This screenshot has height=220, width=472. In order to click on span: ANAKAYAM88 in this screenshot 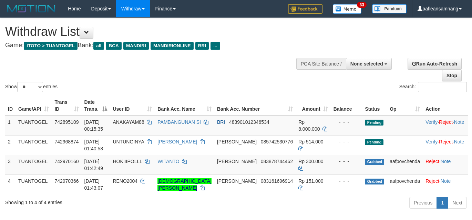, I will do `click(128, 122)`.